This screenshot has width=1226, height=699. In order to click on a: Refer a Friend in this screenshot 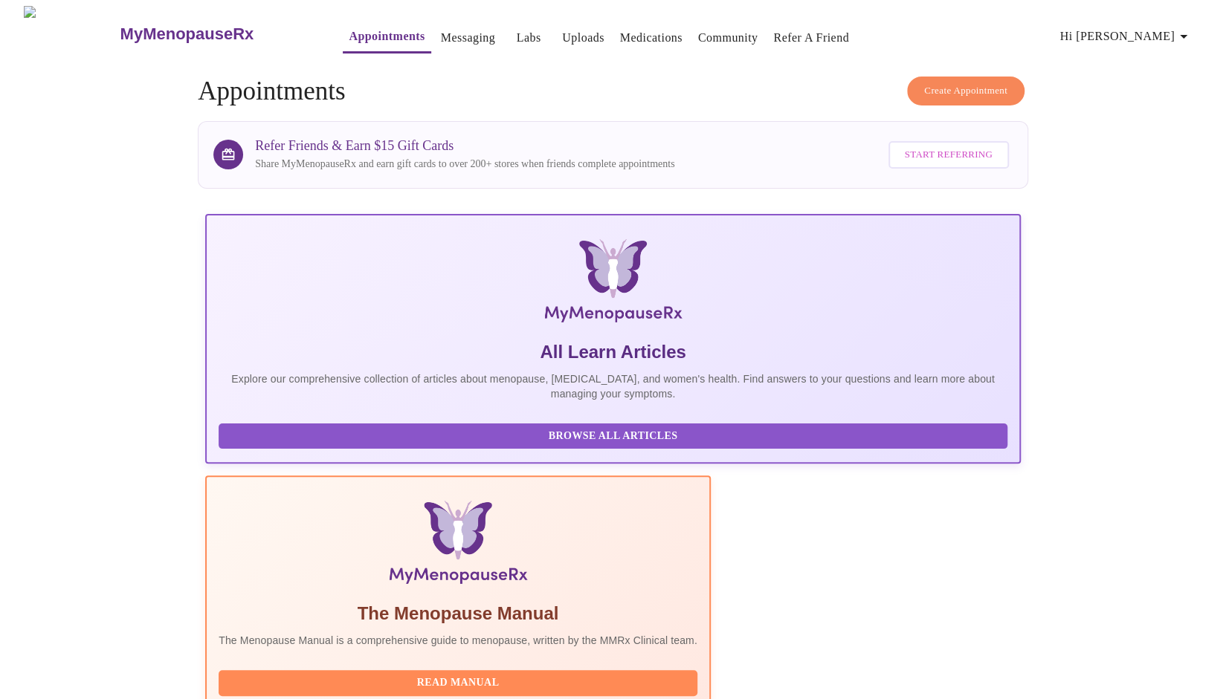, I will do `click(811, 38)`.